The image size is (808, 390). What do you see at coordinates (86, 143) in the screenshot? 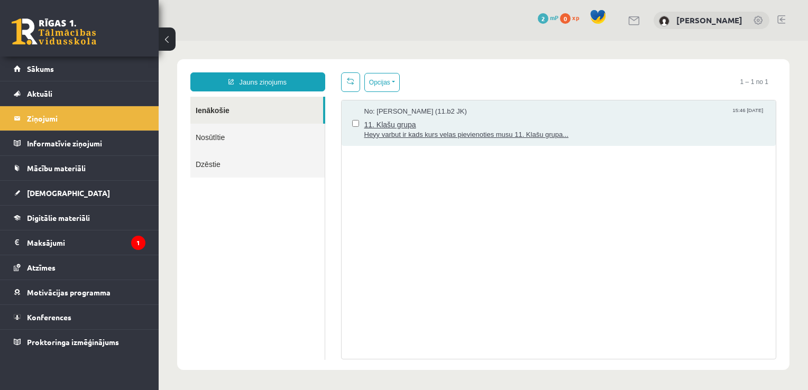
I see `legend: Informatīvie ziņojumi` at bounding box center [86, 143].